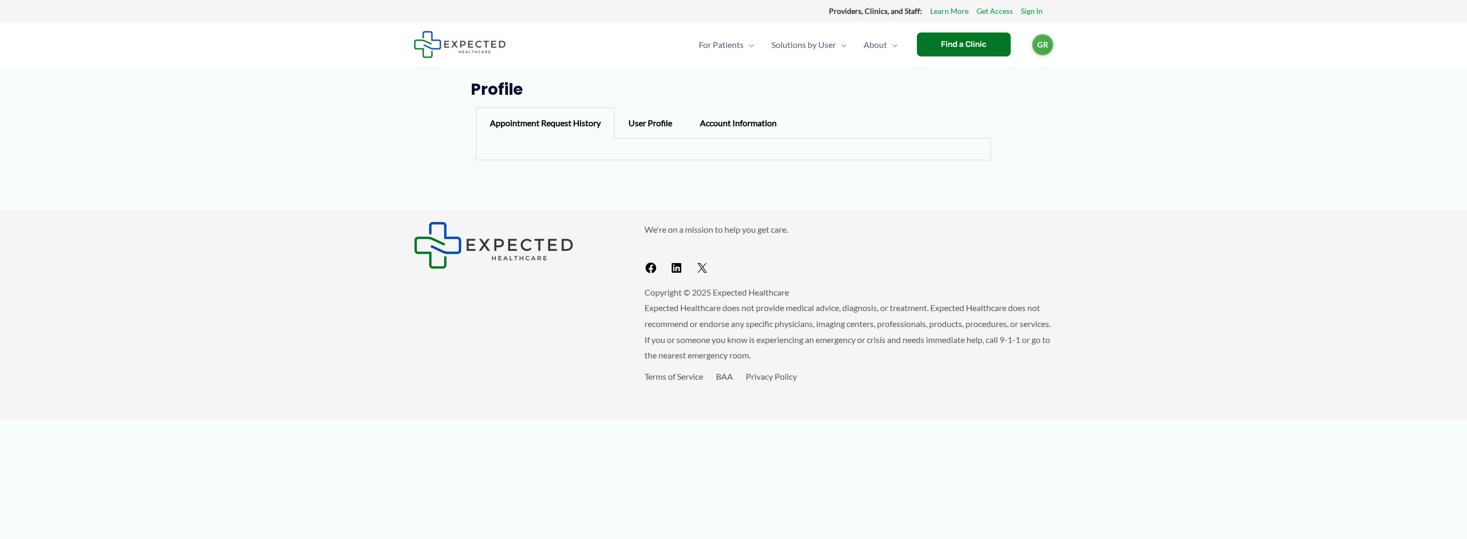 The height and width of the screenshot is (539, 1467). What do you see at coordinates (847, 331) in the screenshot?
I see `span: Expected Healthcare does not provide medical advice, diagnosis, or treatment. Expected Healthcare...` at bounding box center [847, 331].